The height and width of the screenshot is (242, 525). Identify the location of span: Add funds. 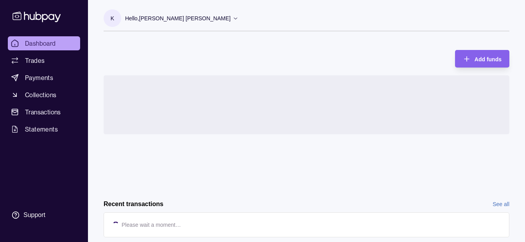
(488, 59).